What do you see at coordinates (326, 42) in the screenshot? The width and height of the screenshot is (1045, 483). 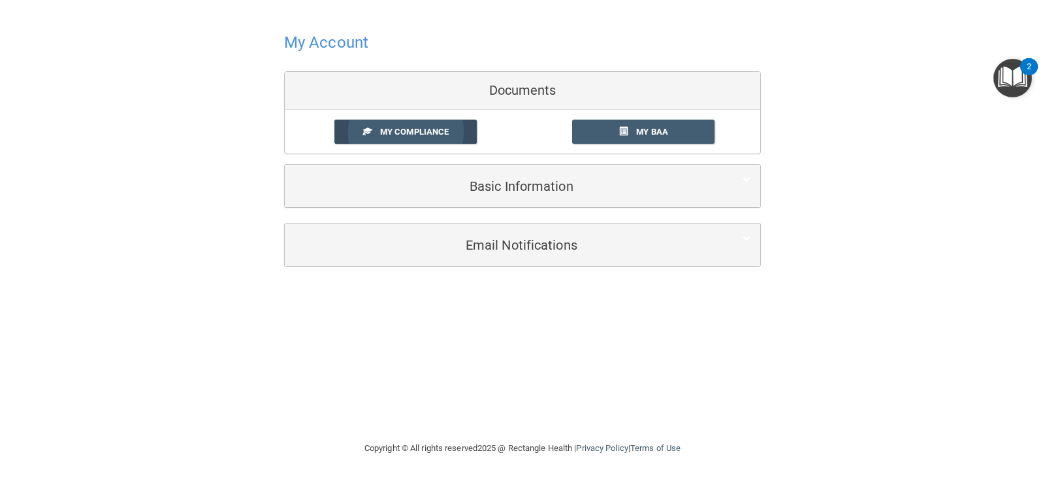 I see `h4: My Account` at bounding box center [326, 42].